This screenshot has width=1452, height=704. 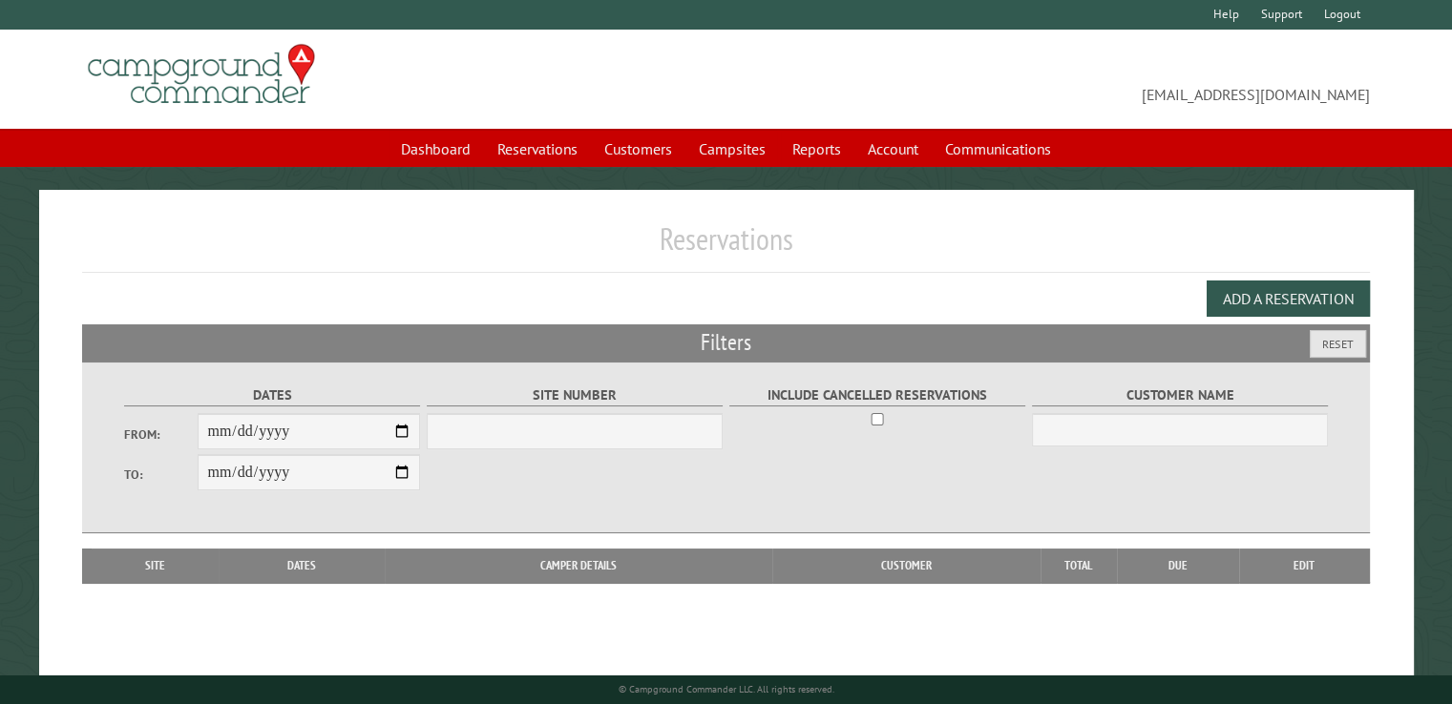 I want to click on th: Edit, so click(x=1304, y=566).